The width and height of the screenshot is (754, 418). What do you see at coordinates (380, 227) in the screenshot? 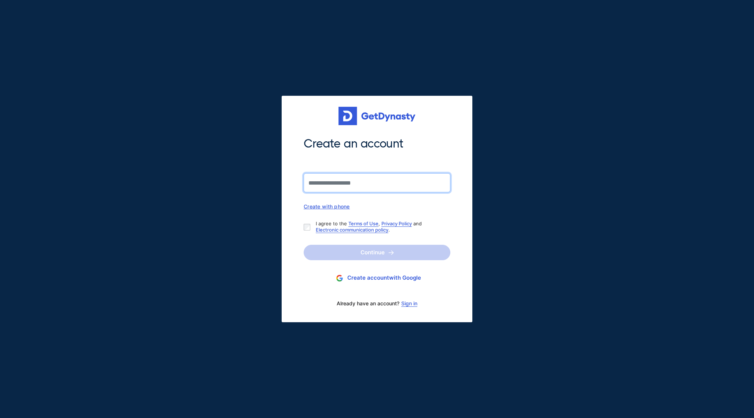
I see `p: I agree to the , and .` at bounding box center [380, 227].